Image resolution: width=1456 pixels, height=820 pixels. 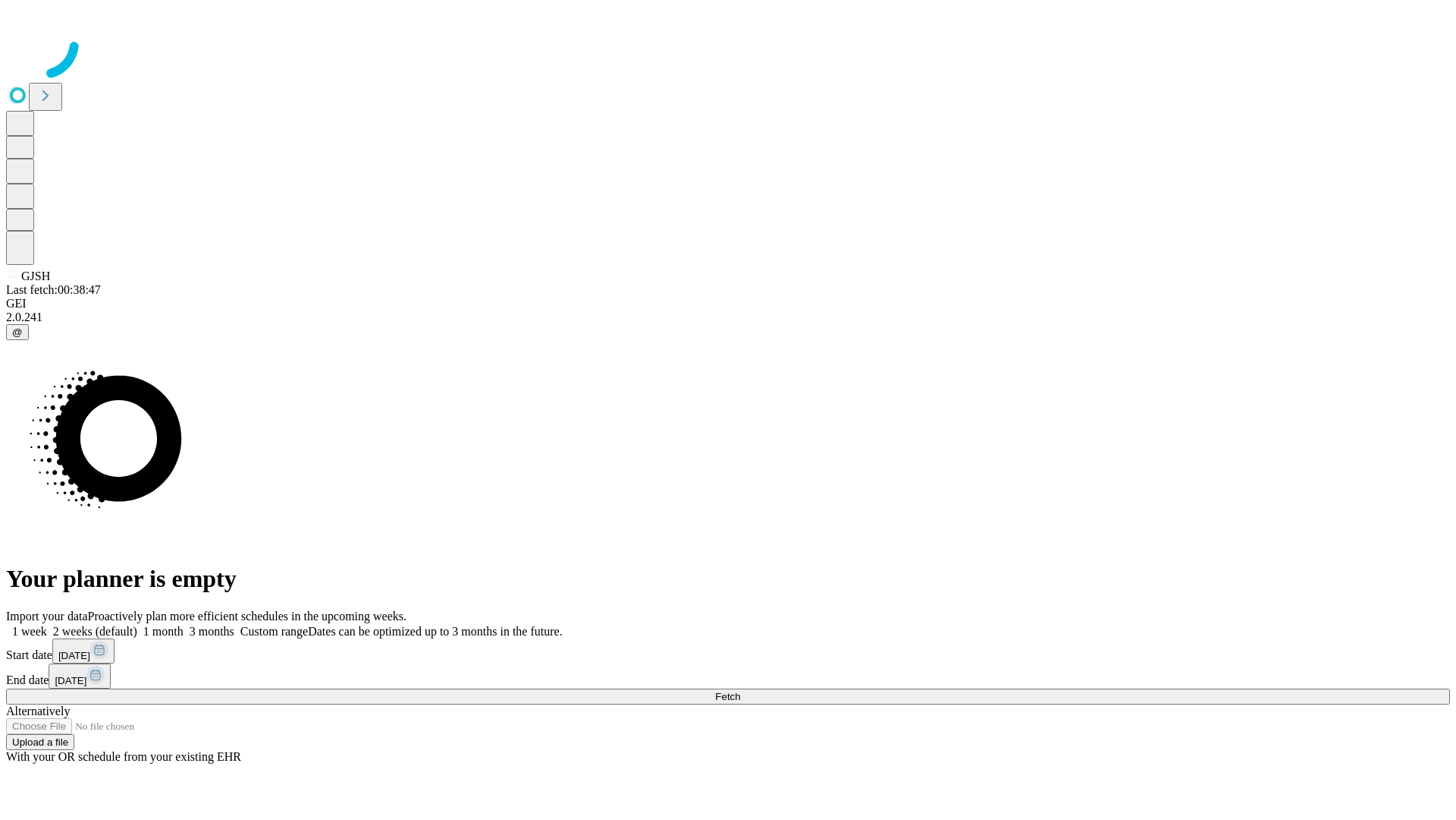 What do you see at coordinates (728, 650) in the screenshot?
I see `div: Start date` at bounding box center [728, 650].